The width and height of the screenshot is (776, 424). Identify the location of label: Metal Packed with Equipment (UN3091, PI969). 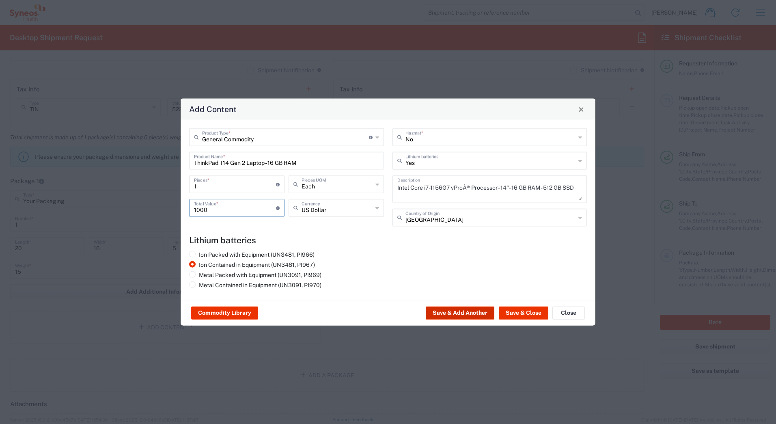
(255, 275).